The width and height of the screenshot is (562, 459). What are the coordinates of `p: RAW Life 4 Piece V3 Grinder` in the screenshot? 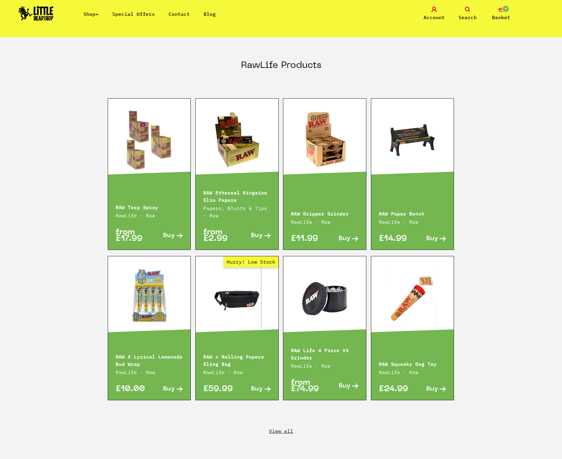 It's located at (324, 353).